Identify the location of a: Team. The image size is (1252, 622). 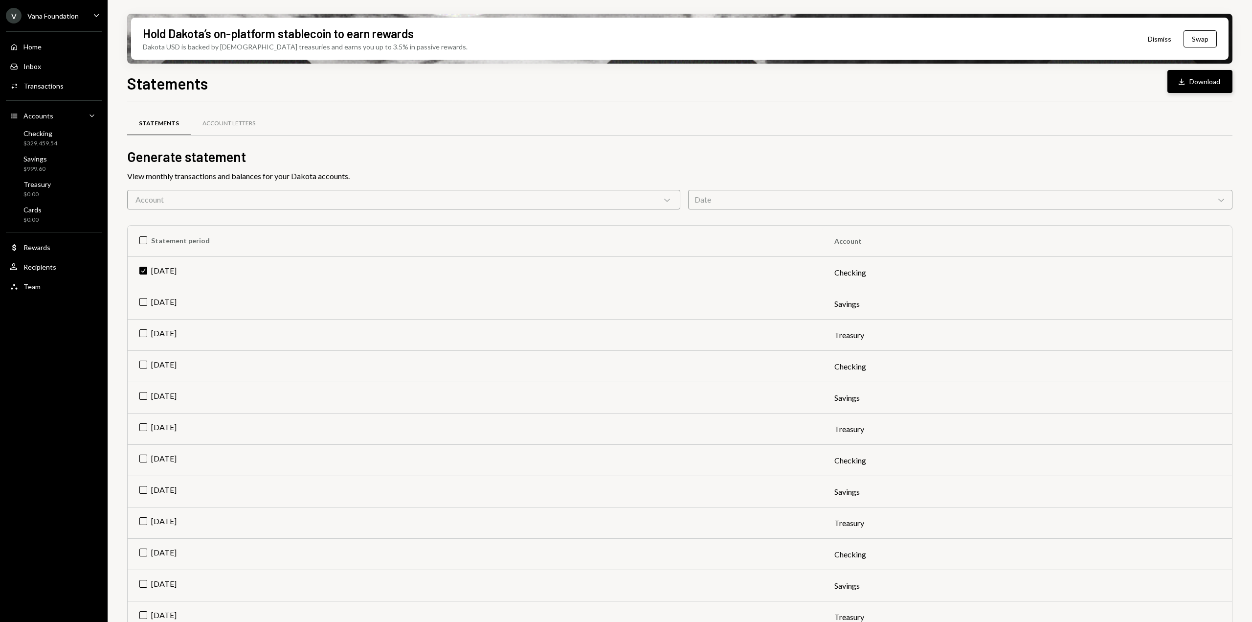
(54, 286).